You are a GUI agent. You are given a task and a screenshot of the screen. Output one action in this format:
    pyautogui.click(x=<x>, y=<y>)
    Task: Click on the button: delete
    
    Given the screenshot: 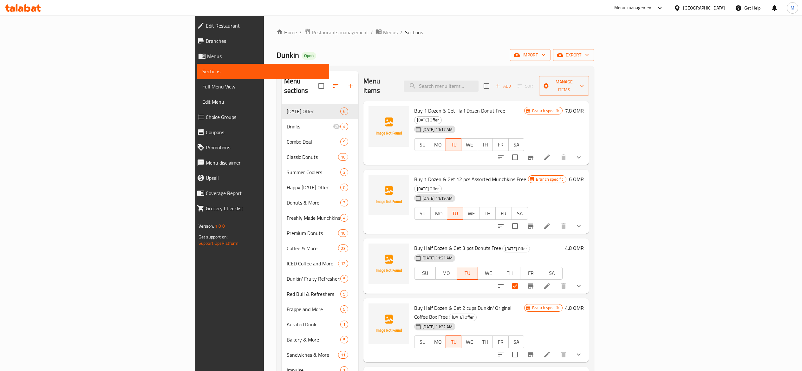 What is the action you would take?
    pyautogui.click(x=564, y=157)
    